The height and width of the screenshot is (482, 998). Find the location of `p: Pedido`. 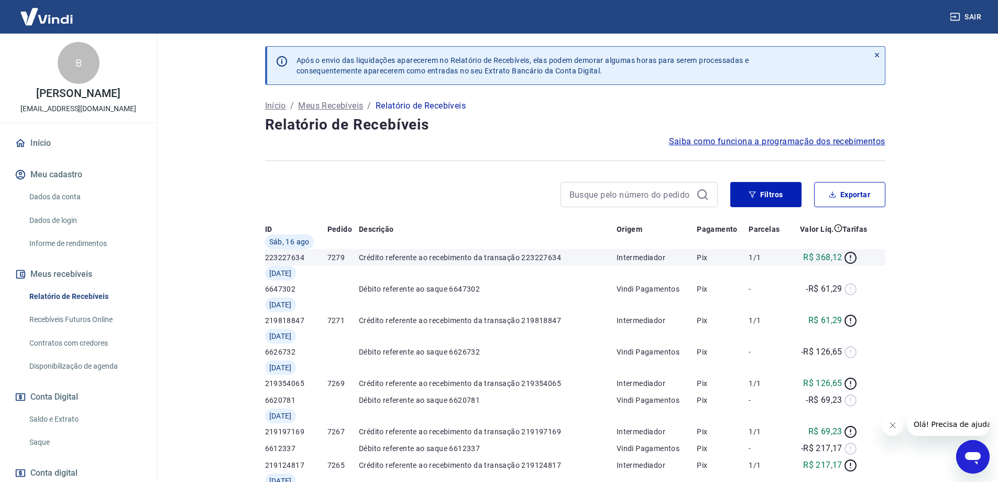

p: Pedido is located at coordinates (340, 229).